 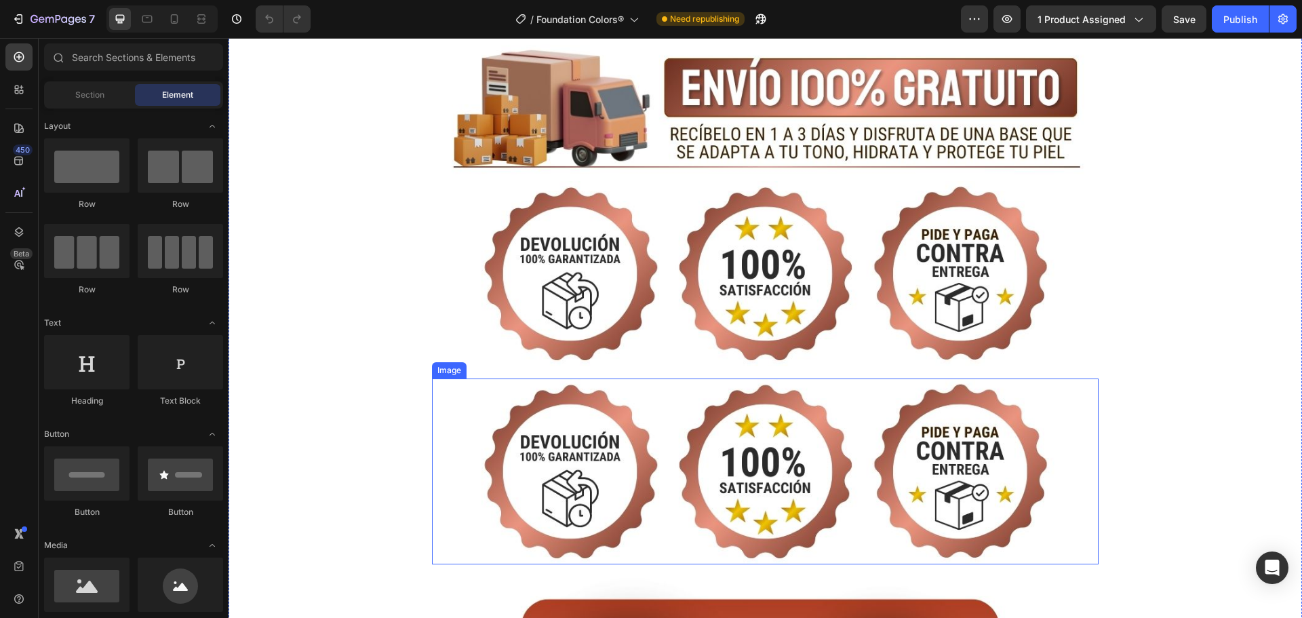 What do you see at coordinates (1240, 19) in the screenshot?
I see `div: Publish` at bounding box center [1240, 19].